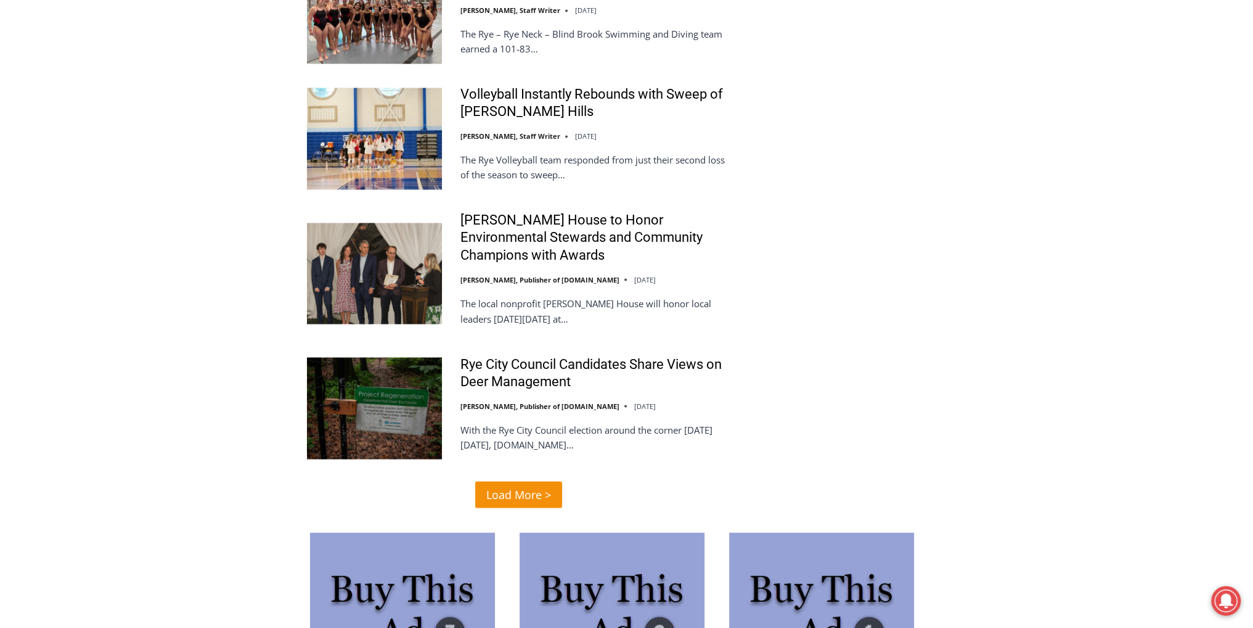  Describe the element at coordinates (518, 494) in the screenshot. I see `span: Load More >` at that location.